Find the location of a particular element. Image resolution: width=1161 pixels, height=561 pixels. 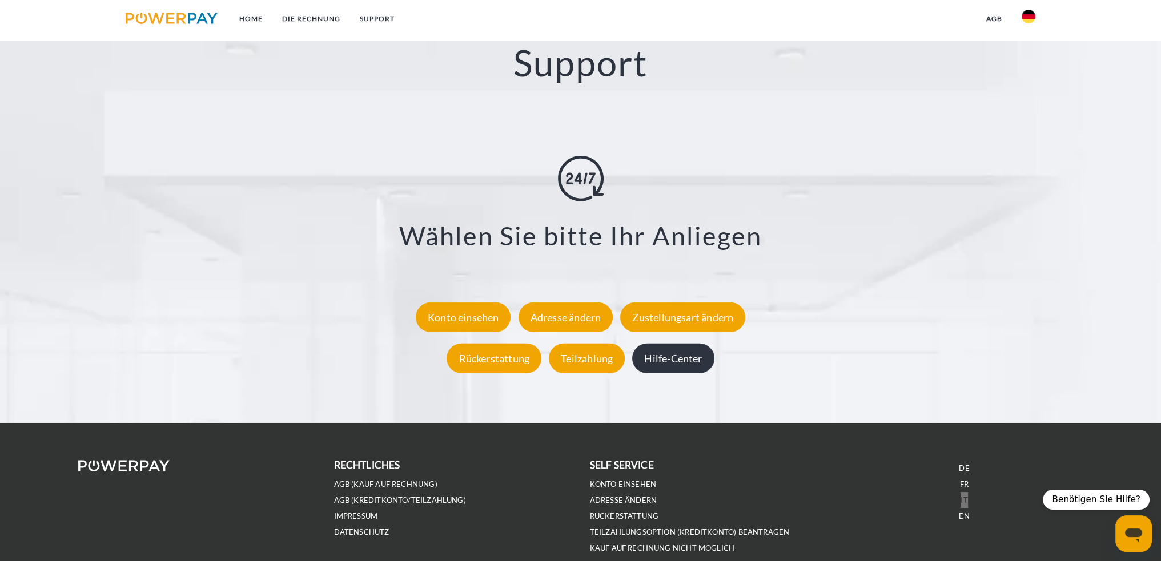

a: FR is located at coordinates (964, 484).